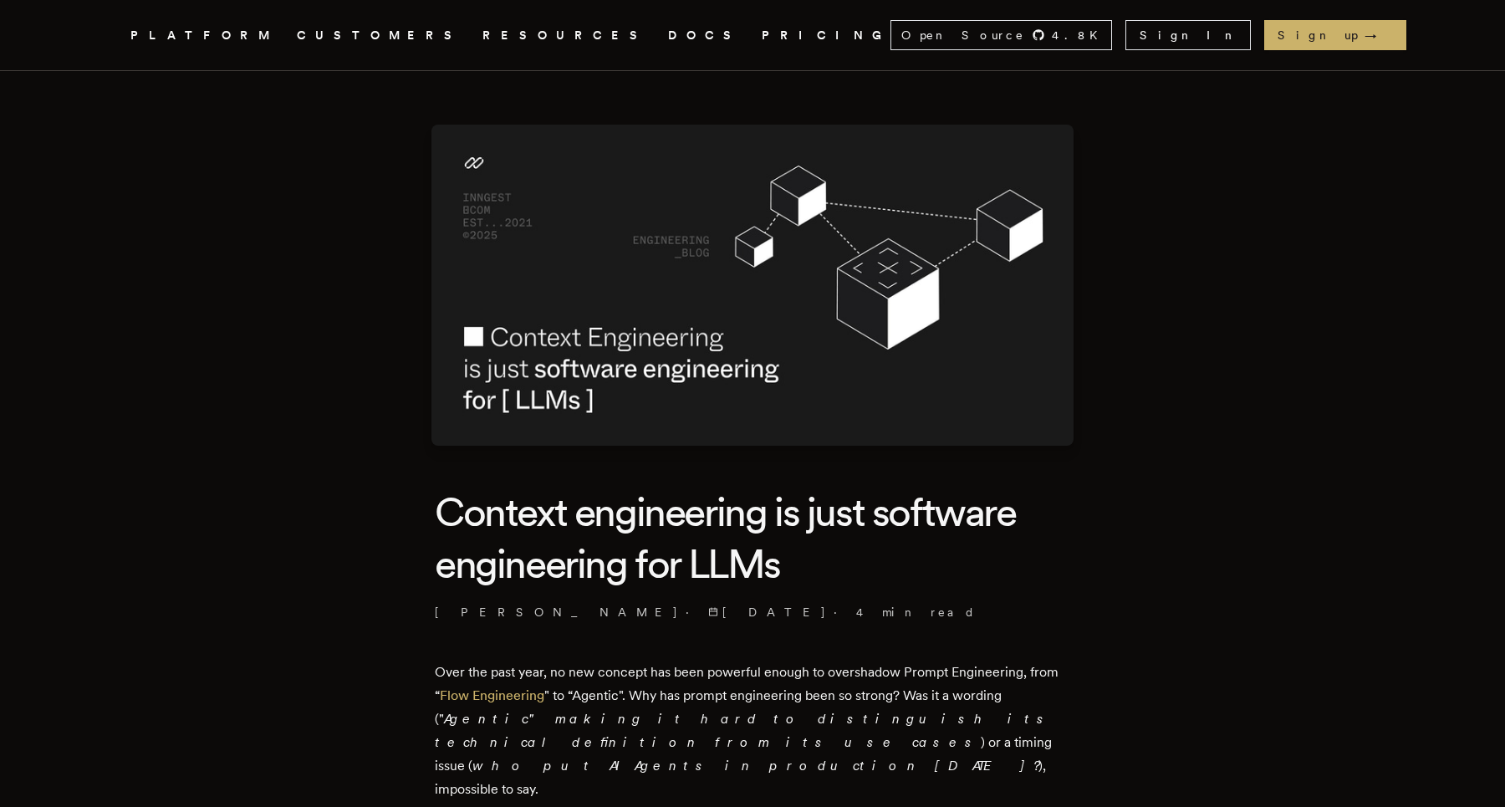 Image resolution: width=1505 pixels, height=807 pixels. Describe the element at coordinates (915, 612) in the screenshot. I see `span: 4 min read` at that location.